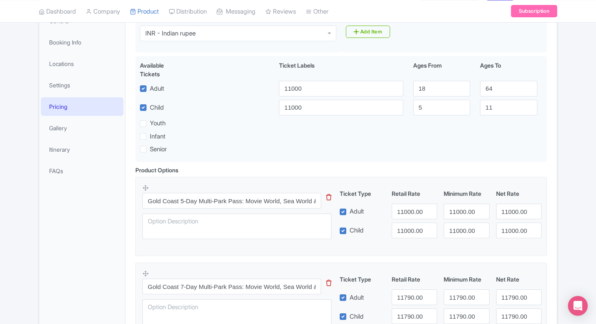  I want to click on label: Infant, so click(158, 137).